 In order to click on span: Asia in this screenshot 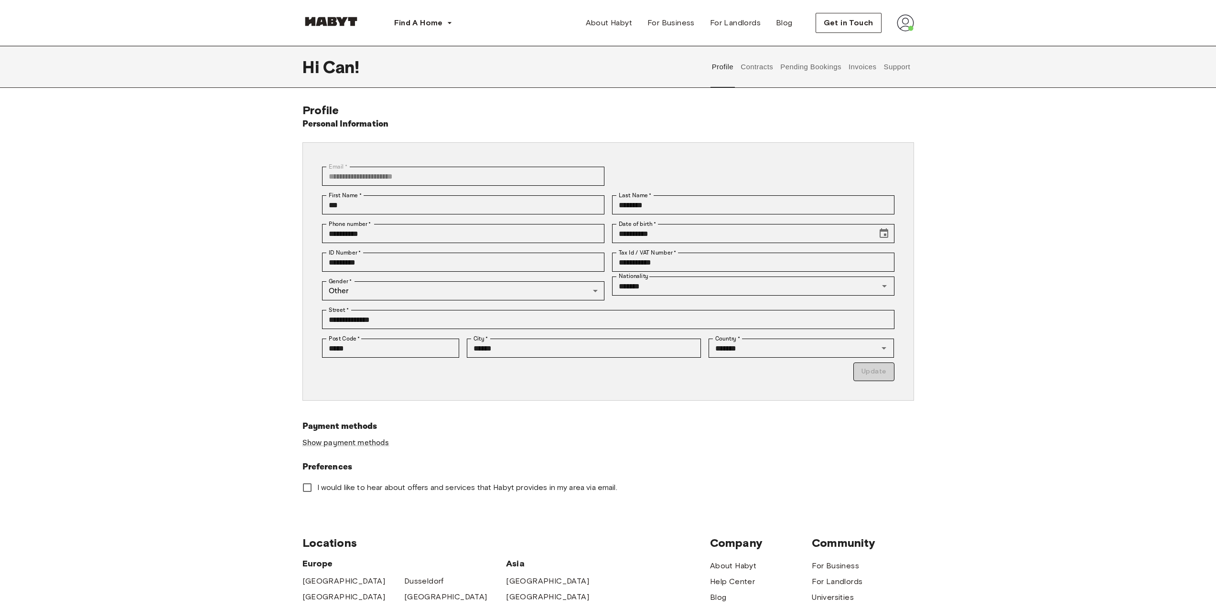, I will do `click(557, 564)`.